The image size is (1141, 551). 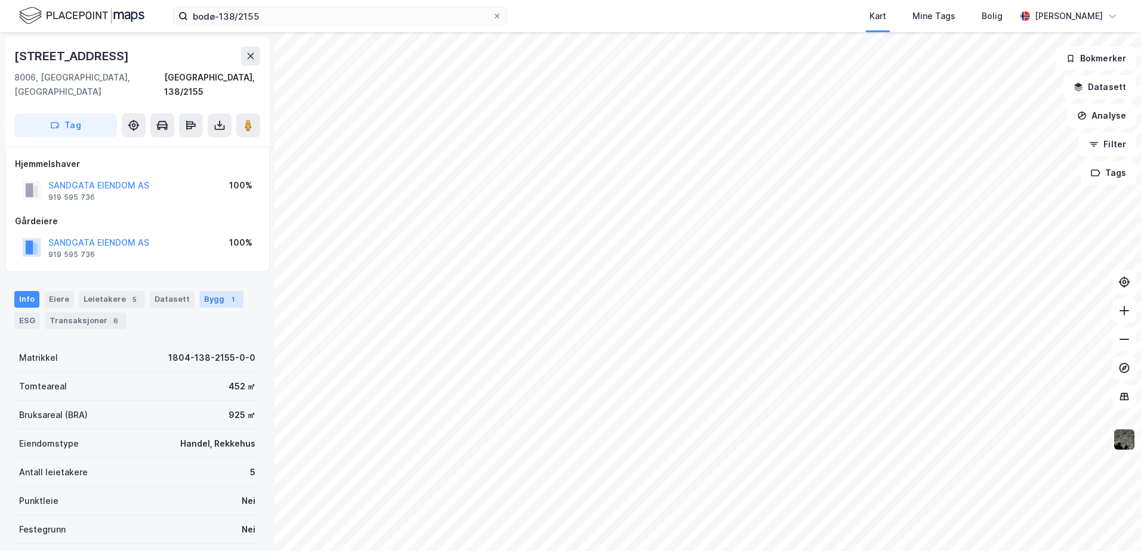 I want to click on div: Bruksareal (BRA), so click(x=53, y=415).